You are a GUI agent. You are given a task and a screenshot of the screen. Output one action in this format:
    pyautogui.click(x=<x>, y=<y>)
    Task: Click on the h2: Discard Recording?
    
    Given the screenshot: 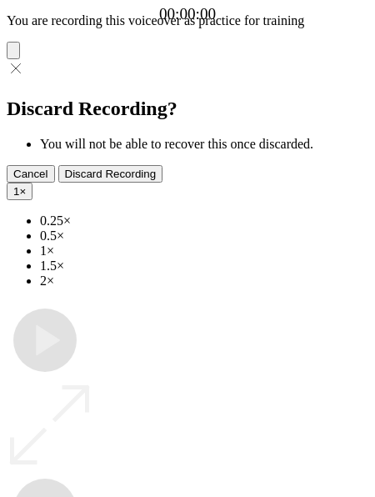 What is the action you would take?
    pyautogui.click(x=187, y=108)
    